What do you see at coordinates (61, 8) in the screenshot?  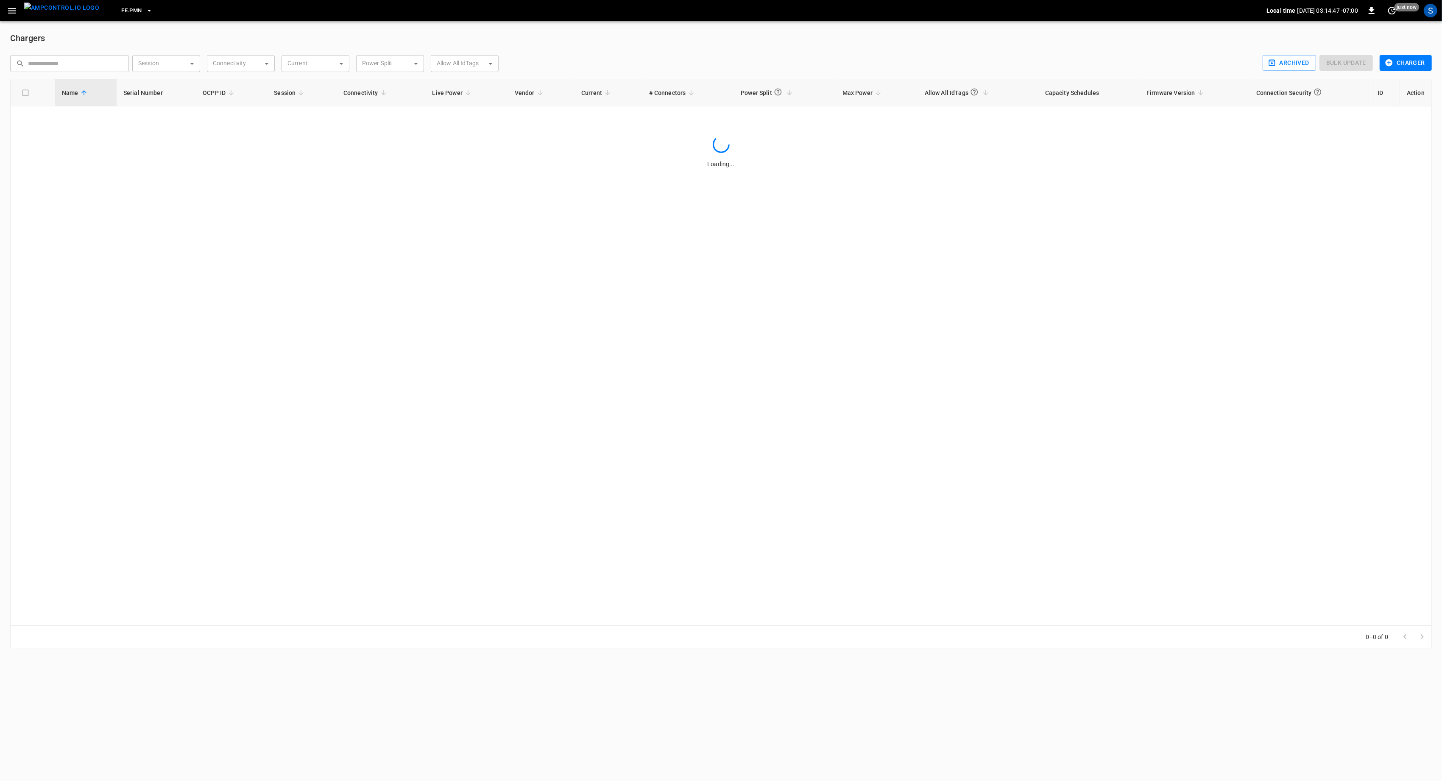 I see `img: ampcontrol.io logo` at bounding box center [61, 8].